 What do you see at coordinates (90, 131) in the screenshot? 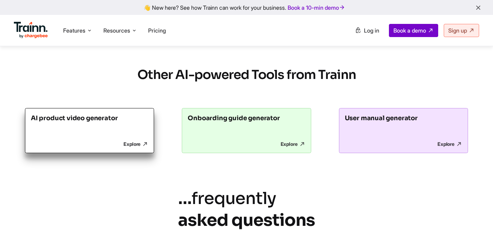
I see `a: AI product video generator Explore` at bounding box center [90, 131].